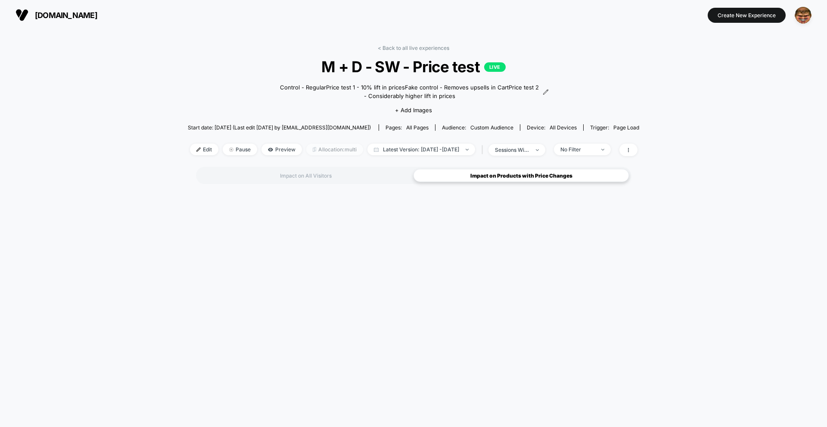  What do you see at coordinates (802, 15) in the screenshot?
I see `img: ppic` at bounding box center [802, 15].